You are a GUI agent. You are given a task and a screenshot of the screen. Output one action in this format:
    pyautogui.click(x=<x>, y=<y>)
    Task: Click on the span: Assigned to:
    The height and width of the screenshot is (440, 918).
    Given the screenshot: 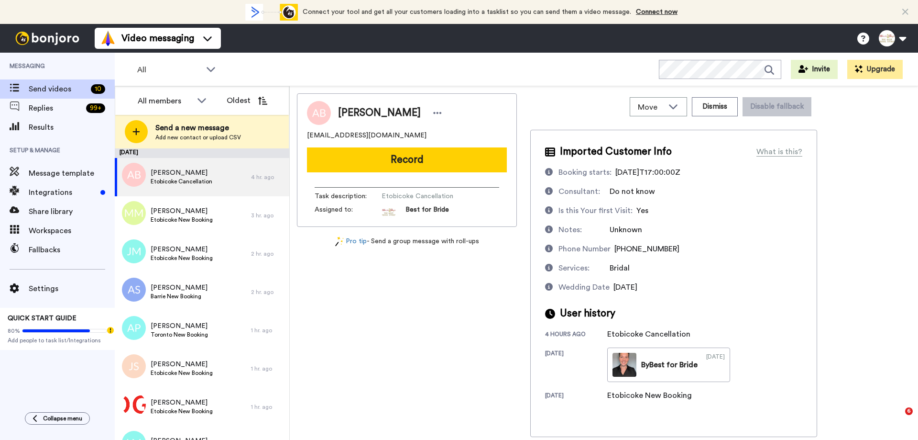 What is the action you would take?
    pyautogui.click(x=348, y=212)
    